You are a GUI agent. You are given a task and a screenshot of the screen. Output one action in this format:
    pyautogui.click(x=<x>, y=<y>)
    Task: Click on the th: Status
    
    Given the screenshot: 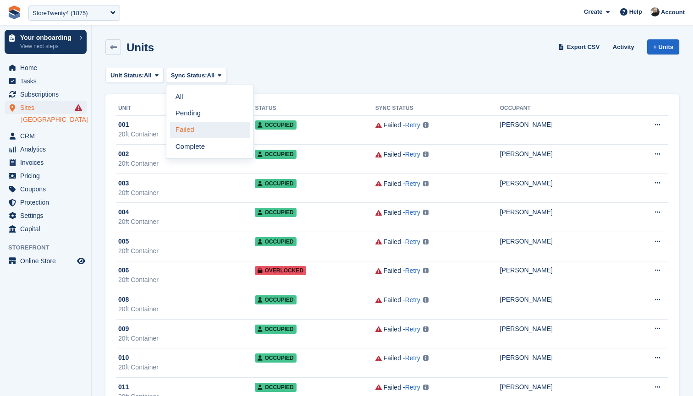 What is the action you would take?
    pyautogui.click(x=315, y=109)
    